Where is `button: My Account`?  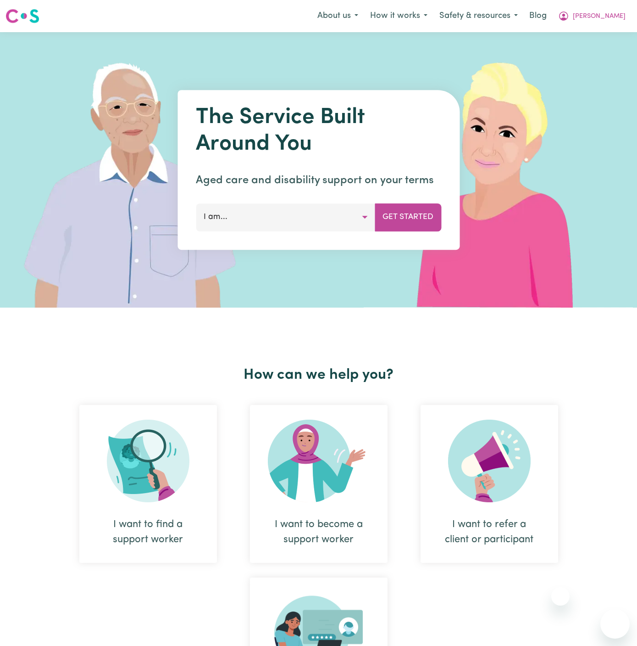
button: My Account is located at coordinates (592, 16).